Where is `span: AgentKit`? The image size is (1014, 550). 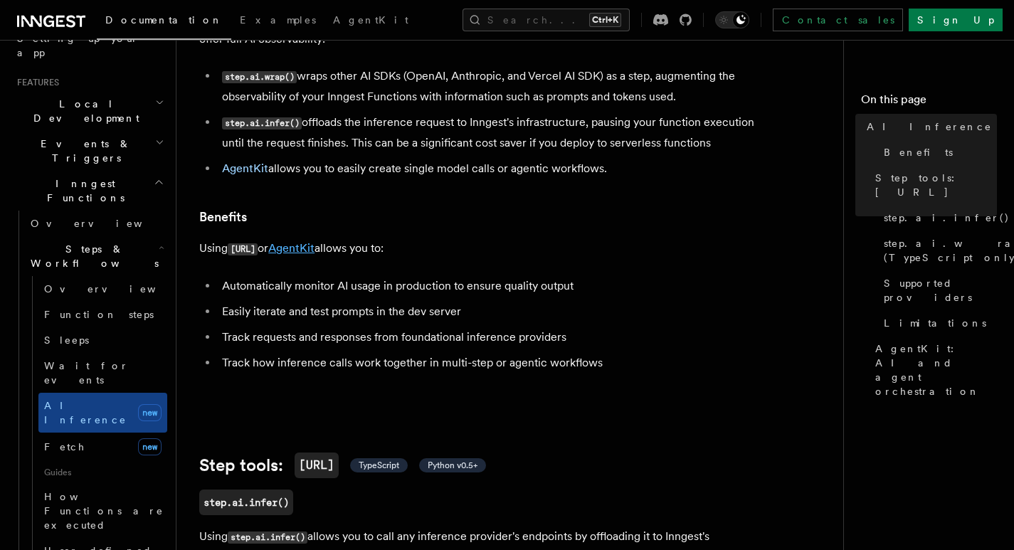 span: AgentKit is located at coordinates (371, 20).